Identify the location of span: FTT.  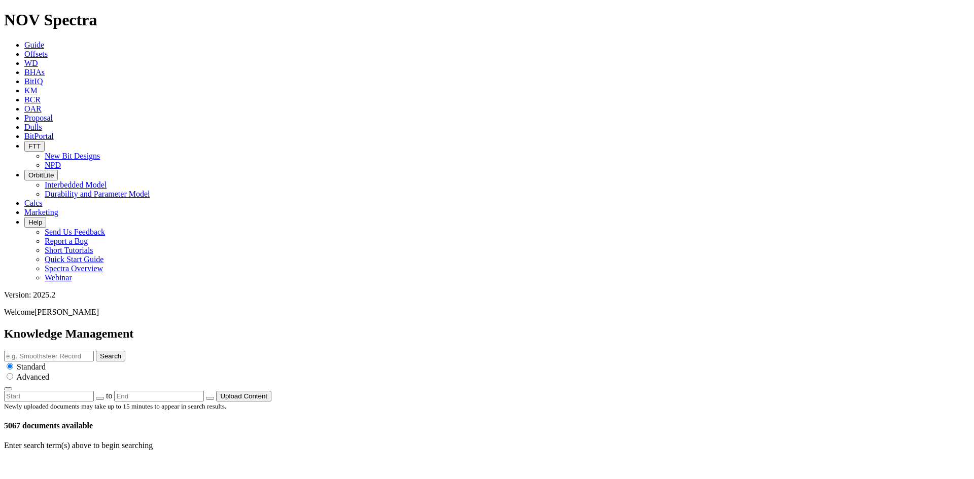
(34, 146).